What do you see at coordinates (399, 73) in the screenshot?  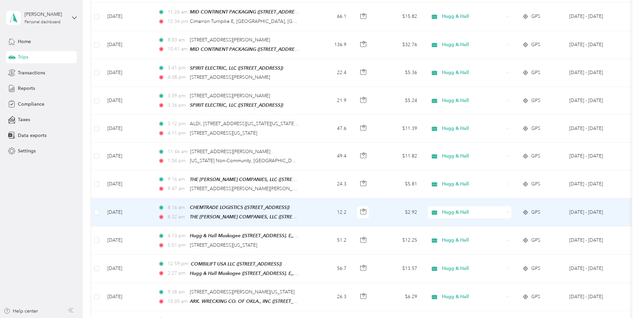 I see `td: $5.36` at bounding box center [399, 73].